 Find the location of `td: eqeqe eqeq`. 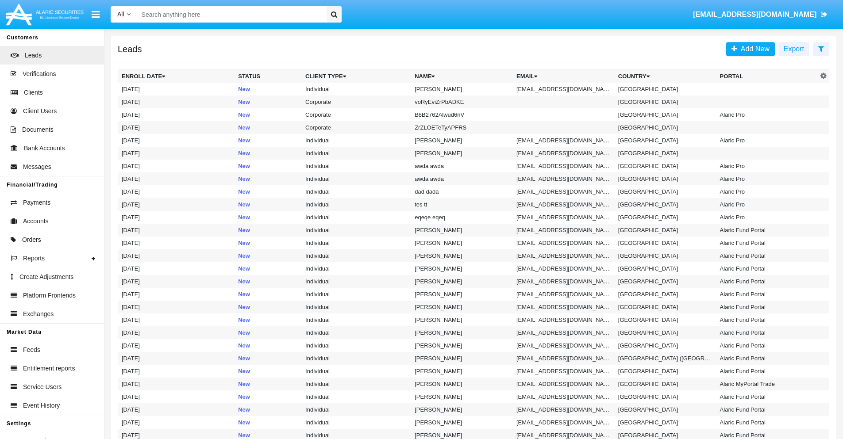

td: eqeqe eqeq is located at coordinates (462, 217).